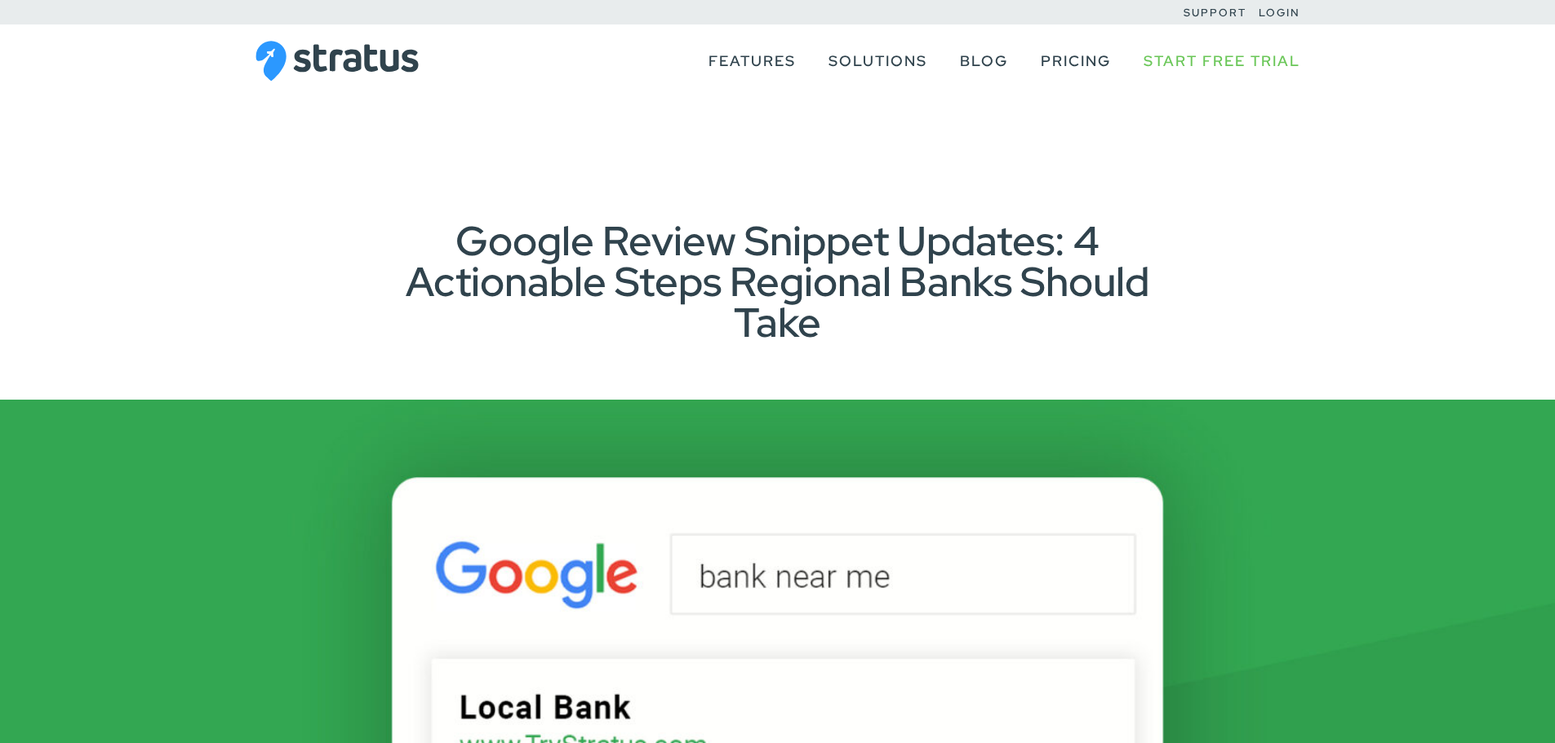 The image size is (1555, 743). Describe the element at coordinates (1076, 61) in the screenshot. I see `a: Pricing` at that location.